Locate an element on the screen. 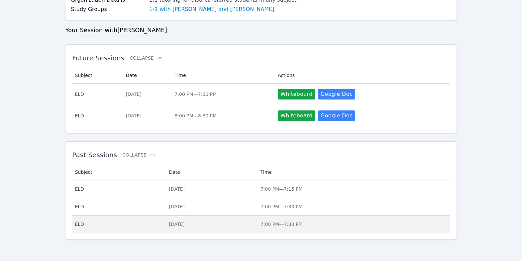 The image size is (522, 261). label: Study Groups is located at coordinates (108, 9).